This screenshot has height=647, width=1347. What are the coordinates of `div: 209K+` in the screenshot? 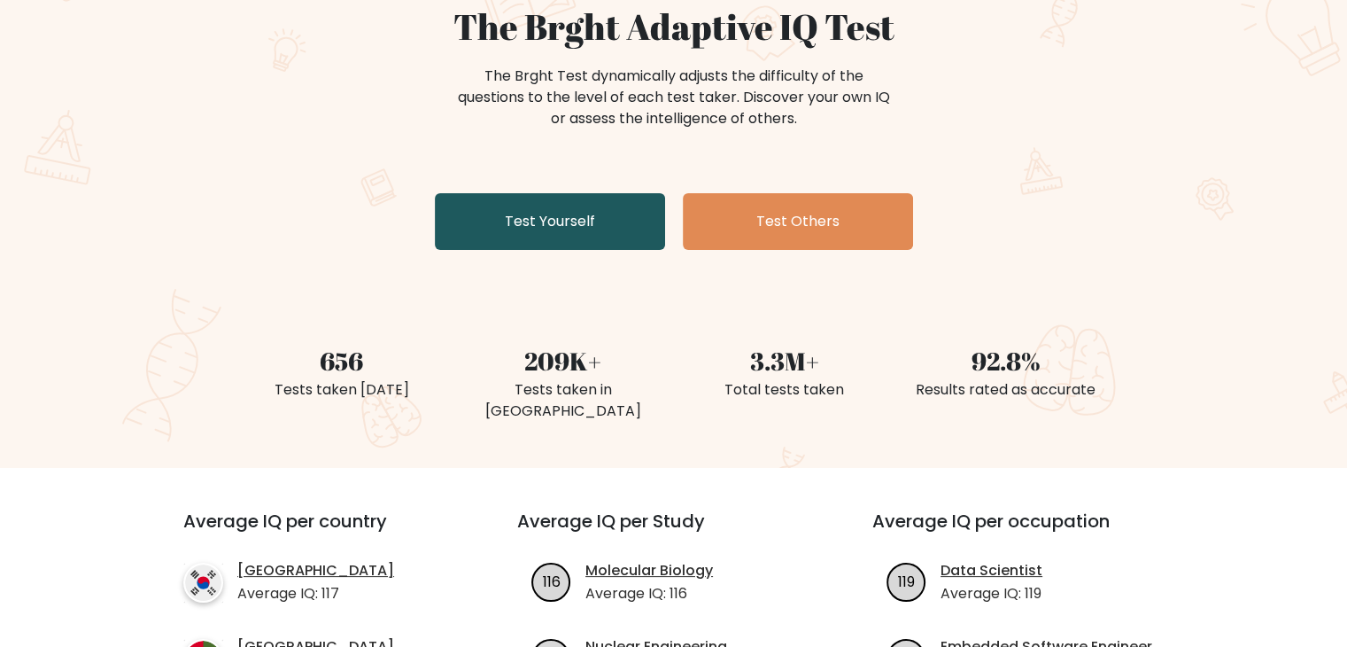 It's located at (563, 361).